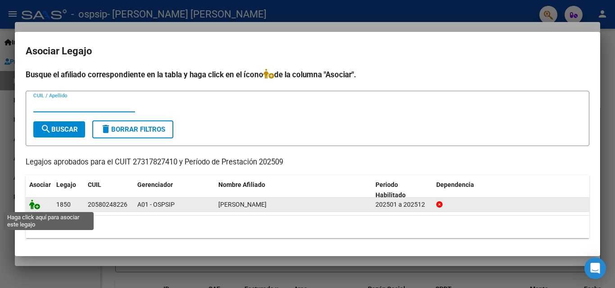 The image size is (615, 288). What do you see at coordinates (133, 130) in the screenshot?
I see `span: Borrar Filtros` at bounding box center [133, 130].